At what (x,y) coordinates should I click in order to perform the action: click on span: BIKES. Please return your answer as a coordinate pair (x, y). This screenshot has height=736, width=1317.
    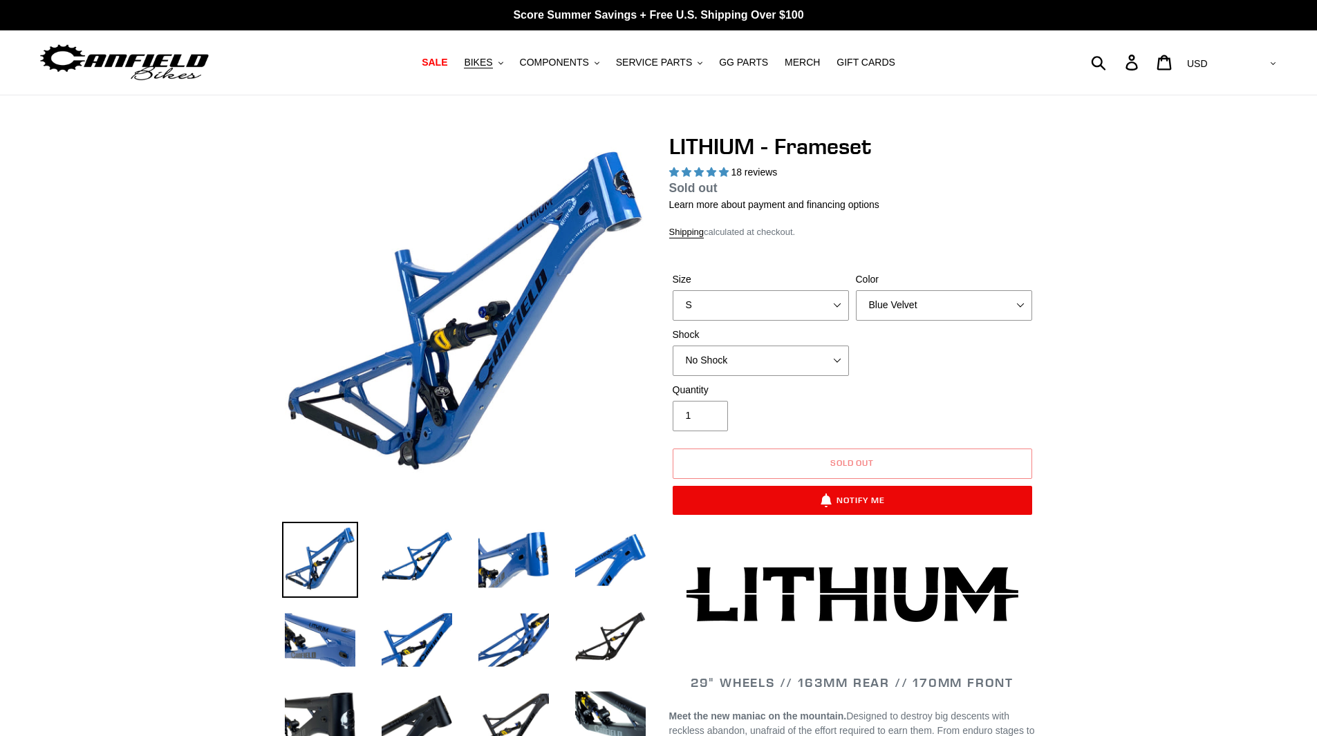
    Looking at the image, I should click on (478, 62).